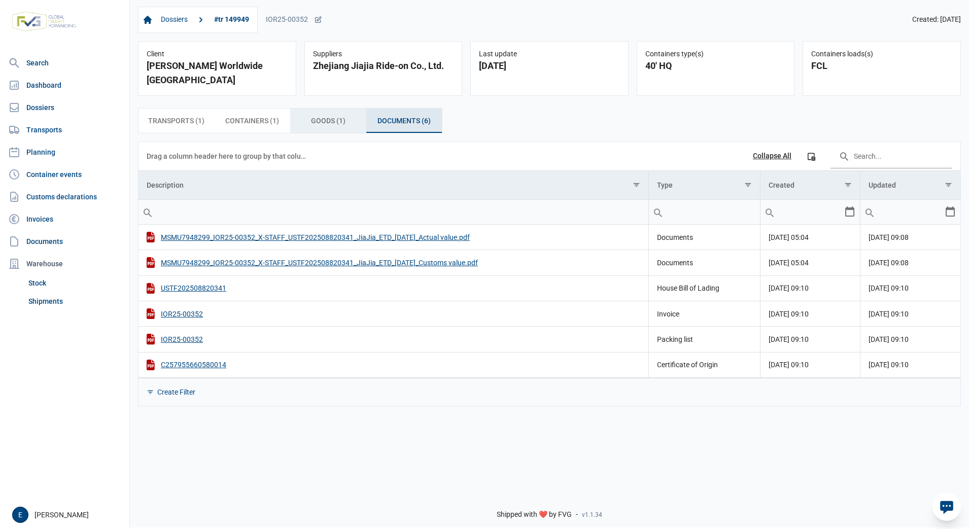 The width and height of the screenshot is (969, 529). Describe the element at coordinates (394, 185) in the screenshot. I see `td: Column Description` at that location.